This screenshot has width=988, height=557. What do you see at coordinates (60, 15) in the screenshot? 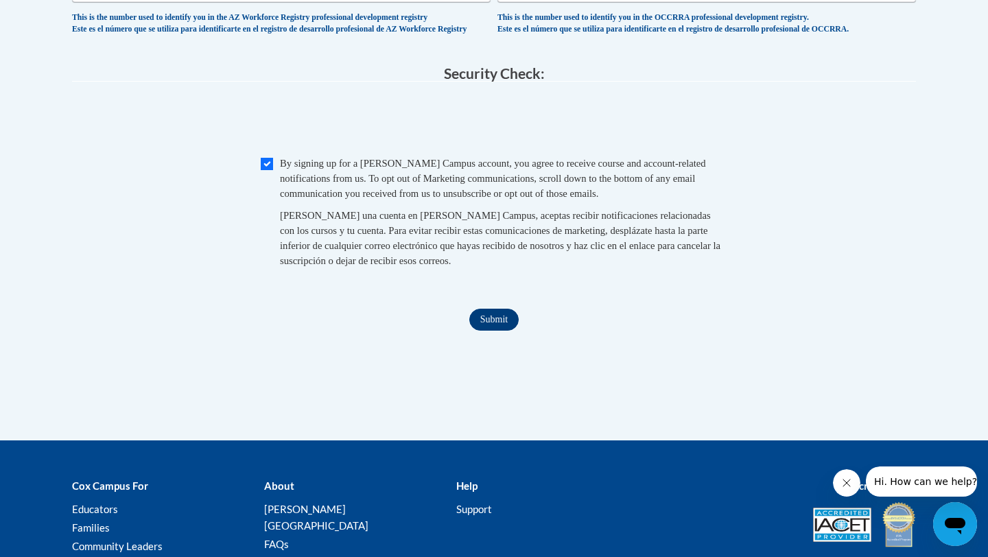
I see `span: Hi. How can we help?` at bounding box center [60, 15].